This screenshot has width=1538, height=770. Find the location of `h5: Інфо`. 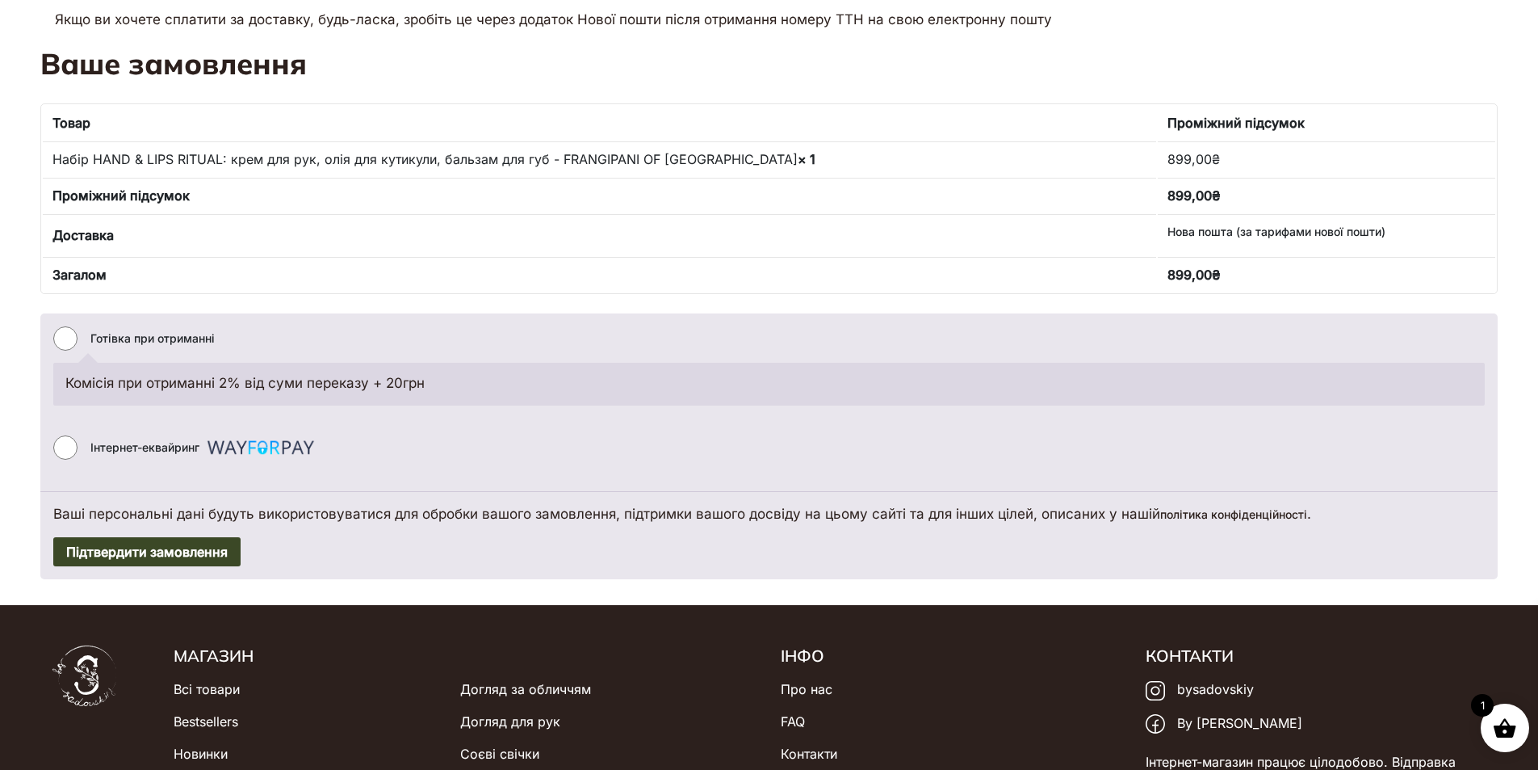

h5: Інфо is located at coordinates (950, 656).